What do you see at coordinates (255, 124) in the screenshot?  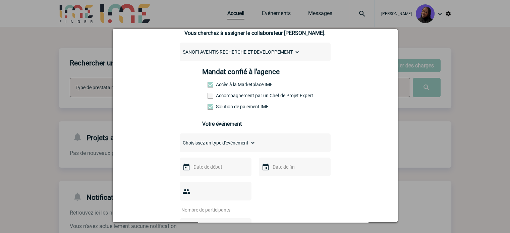 I see `h3: Votre événement` at bounding box center [255, 124].